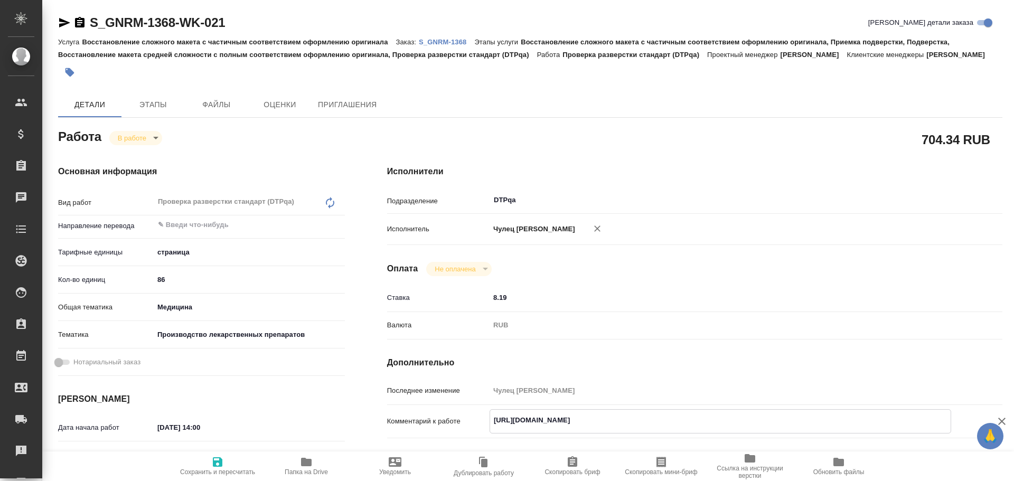  I want to click on span: Дублировать работу, so click(484, 473).